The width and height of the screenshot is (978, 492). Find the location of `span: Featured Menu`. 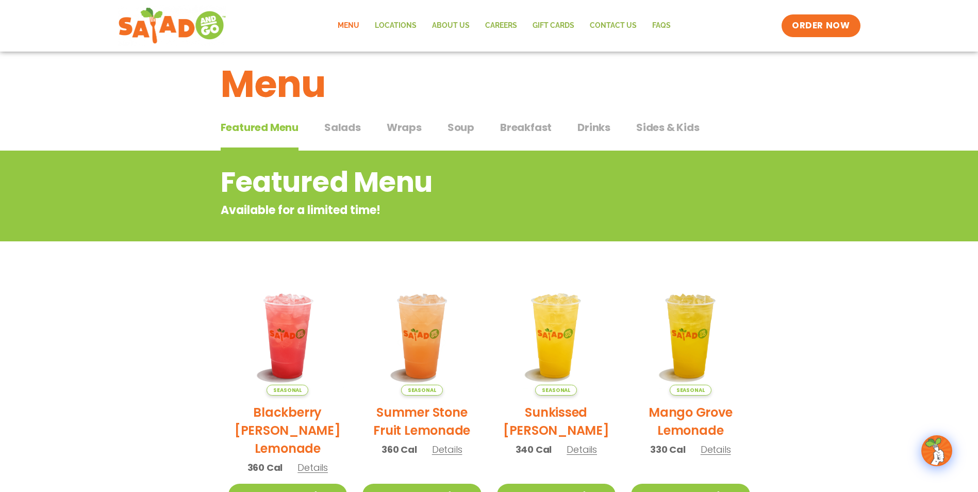

span: Featured Menu is located at coordinates (259, 127).